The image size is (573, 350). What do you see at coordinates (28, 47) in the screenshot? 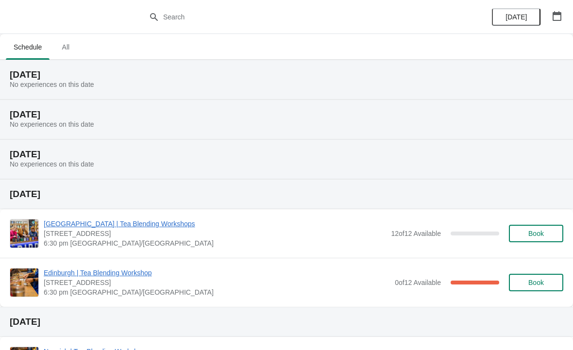
I see `span: Schedule` at bounding box center [28, 47].